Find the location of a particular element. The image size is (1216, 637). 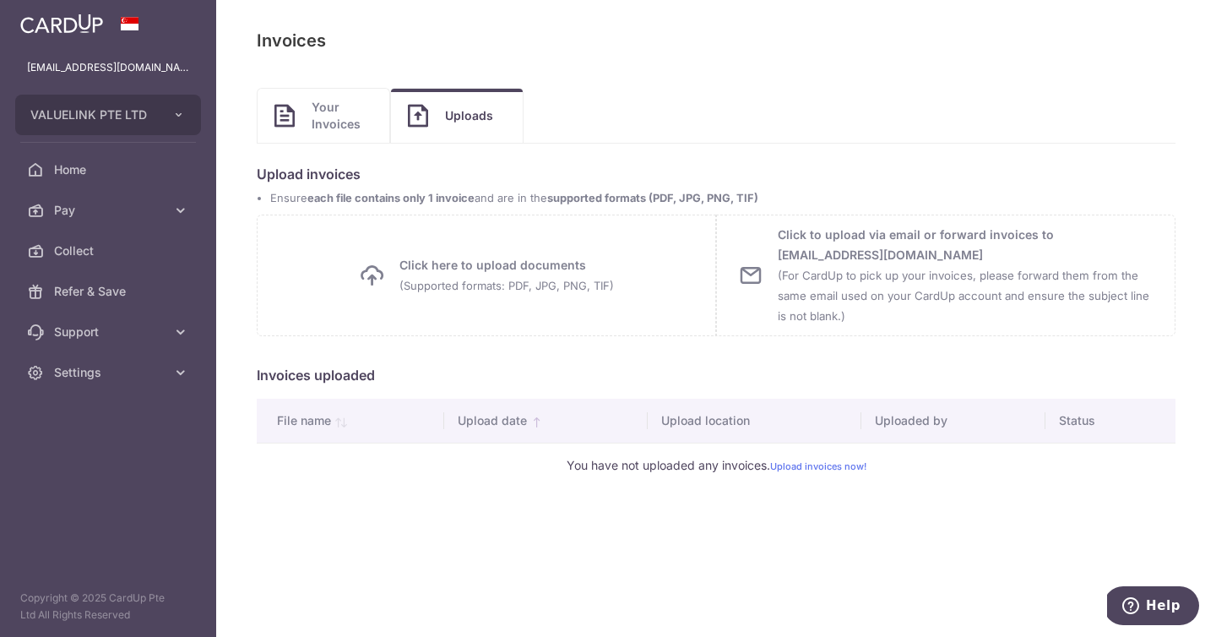

span: Support is located at coordinates (110, 332).